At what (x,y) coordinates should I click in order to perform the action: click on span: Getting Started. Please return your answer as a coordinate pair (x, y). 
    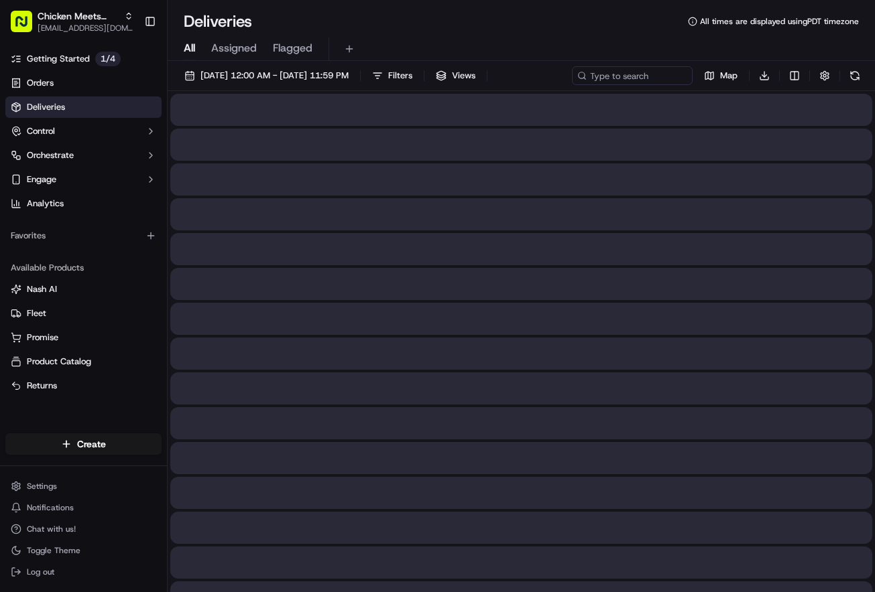
    Looking at the image, I should click on (58, 59).